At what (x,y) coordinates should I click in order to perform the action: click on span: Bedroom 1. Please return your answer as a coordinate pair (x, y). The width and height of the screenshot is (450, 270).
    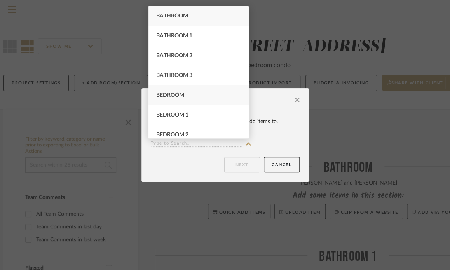
    Looking at the image, I should click on (172, 115).